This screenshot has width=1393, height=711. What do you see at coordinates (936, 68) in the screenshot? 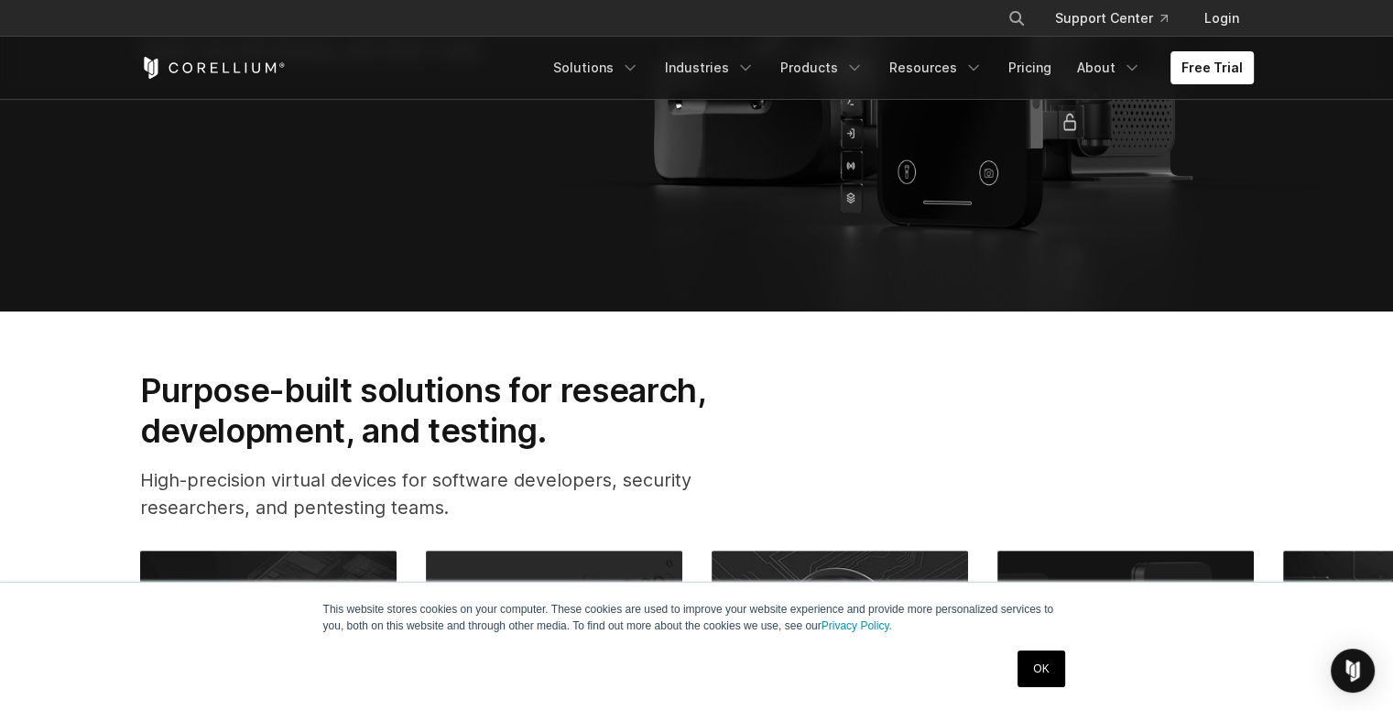
I see `a: Resources` at bounding box center [936, 68].